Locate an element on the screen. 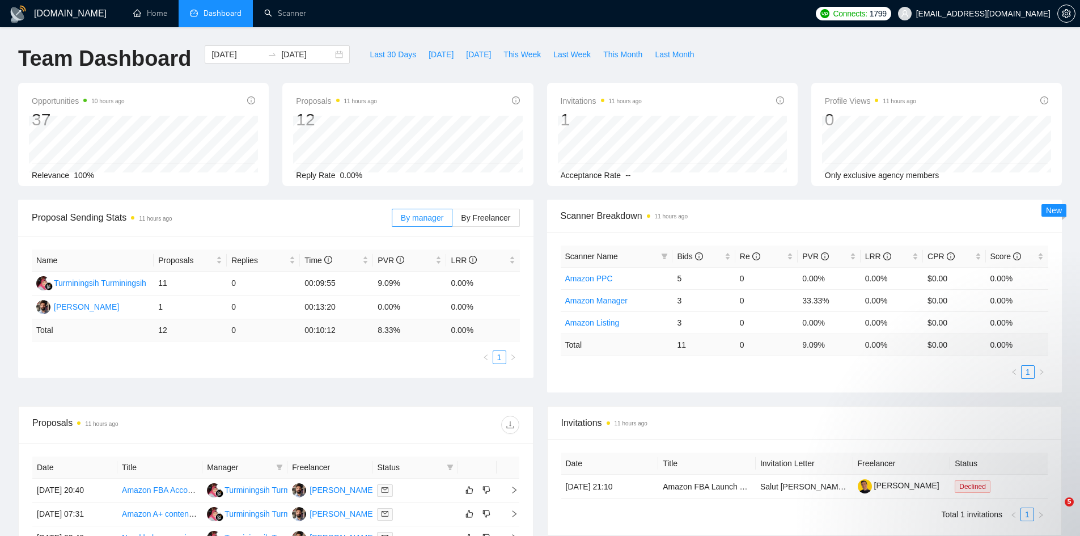 Image resolution: width=1080 pixels, height=536 pixels. td: 9.09% is located at coordinates (409, 283).